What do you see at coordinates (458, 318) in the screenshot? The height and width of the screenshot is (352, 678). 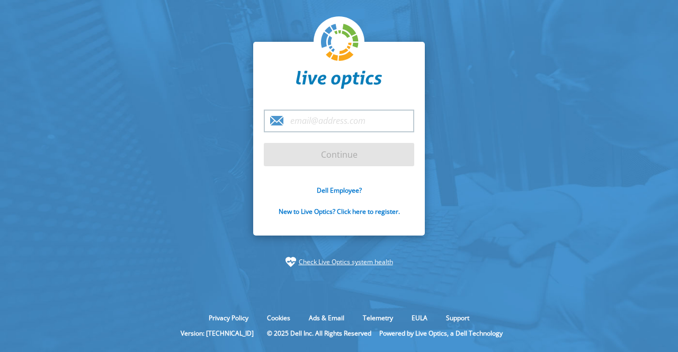 I see `a: Support` at bounding box center [458, 318].